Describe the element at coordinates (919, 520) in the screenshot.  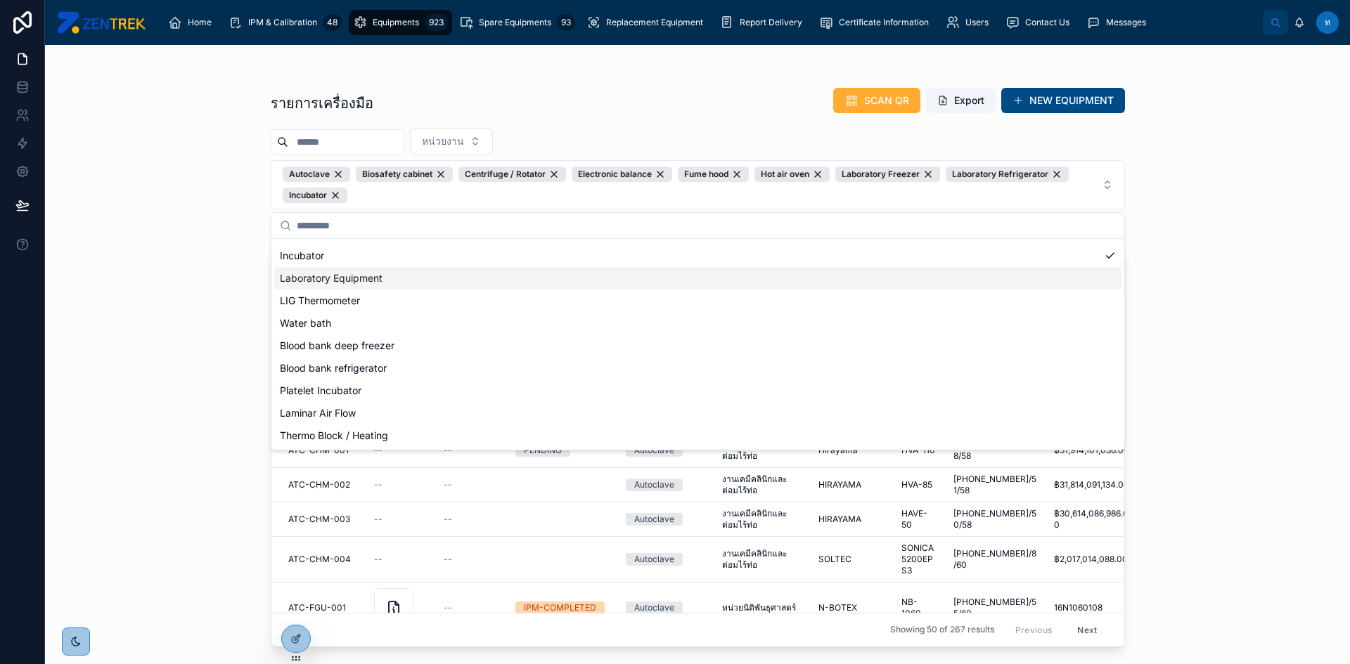
I see `a: HAVE-50` at that location.